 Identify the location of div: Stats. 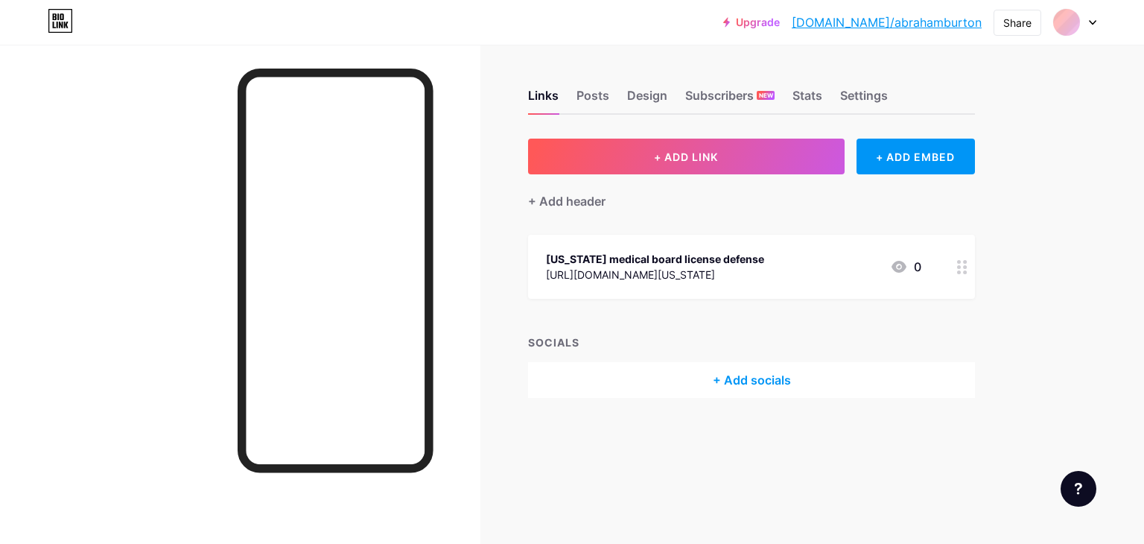
(807, 100).